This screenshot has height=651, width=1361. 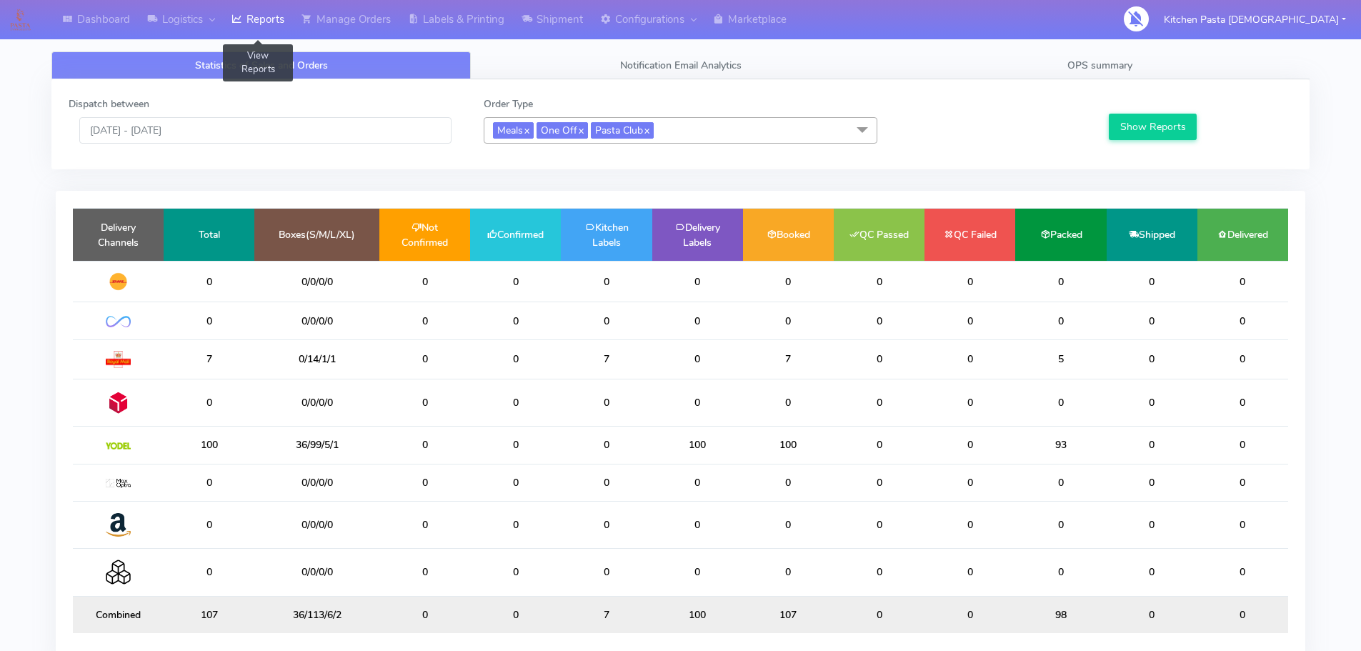 What do you see at coordinates (697, 234) in the screenshot?
I see `td: Delivery Labels` at bounding box center [697, 234].